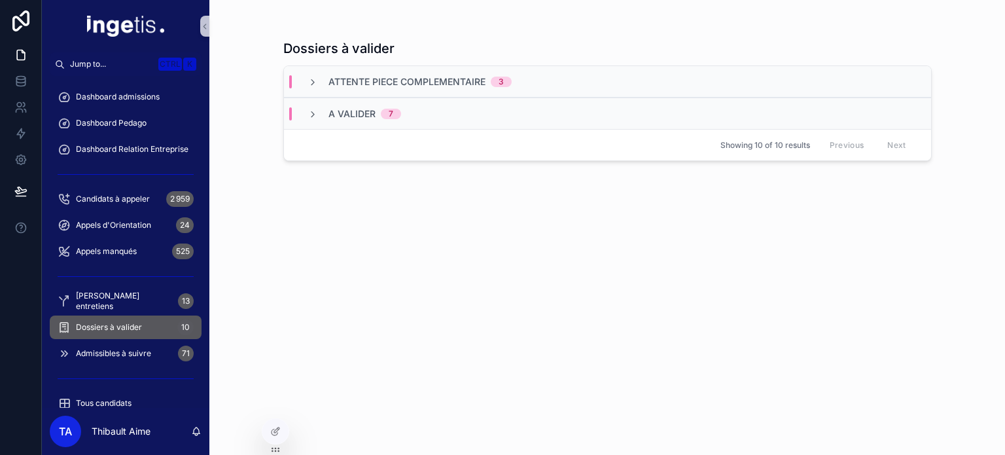 The image size is (1005, 455). I want to click on span: Showing 10 of 10 results, so click(765, 145).